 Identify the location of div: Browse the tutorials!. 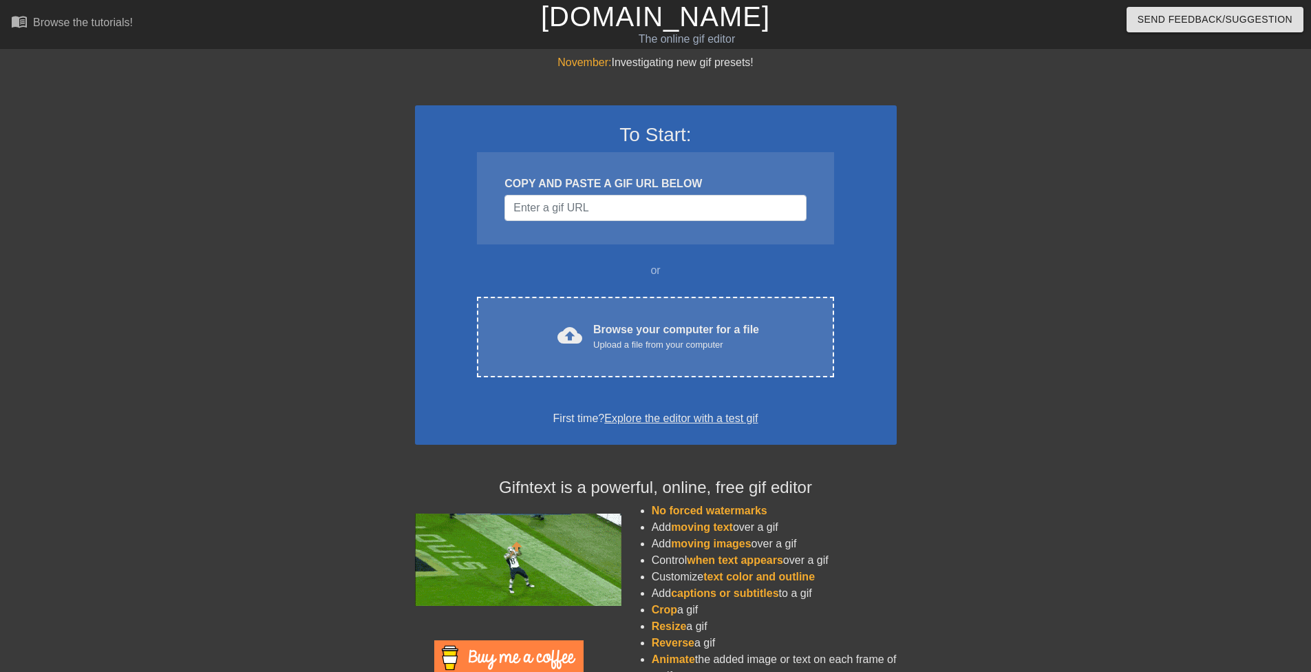
(83, 22).